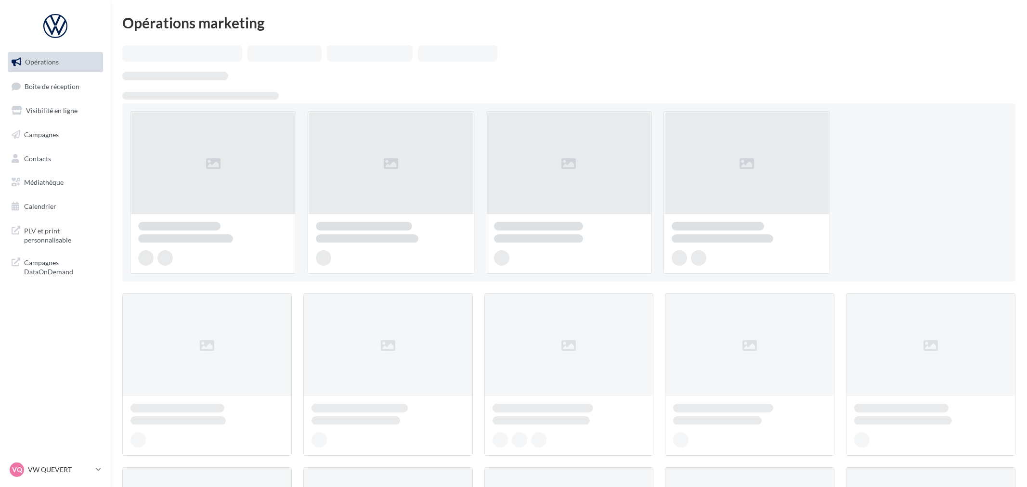 Image resolution: width=1027 pixels, height=487 pixels. Describe the element at coordinates (55, 159) in the screenshot. I see `a: Contacts` at that location.